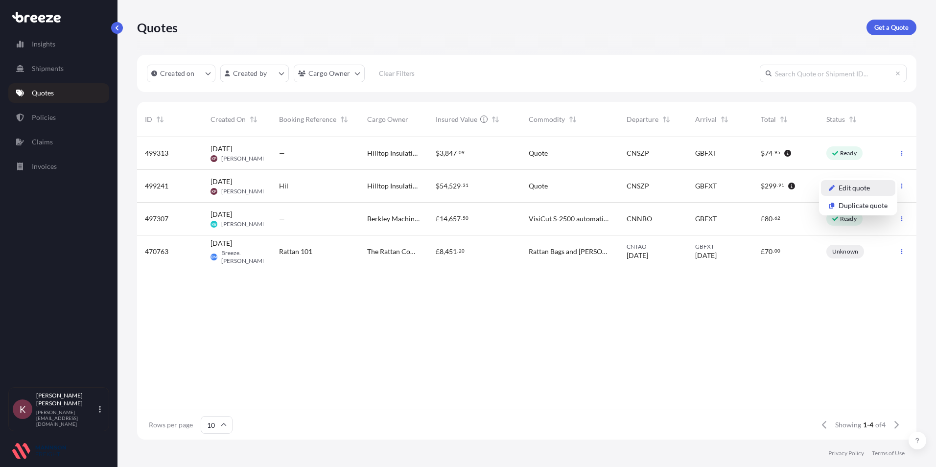 The height and width of the screenshot is (467, 936). What do you see at coordinates (858, 197) in the screenshot?
I see `div: Actions` at bounding box center [858, 197].